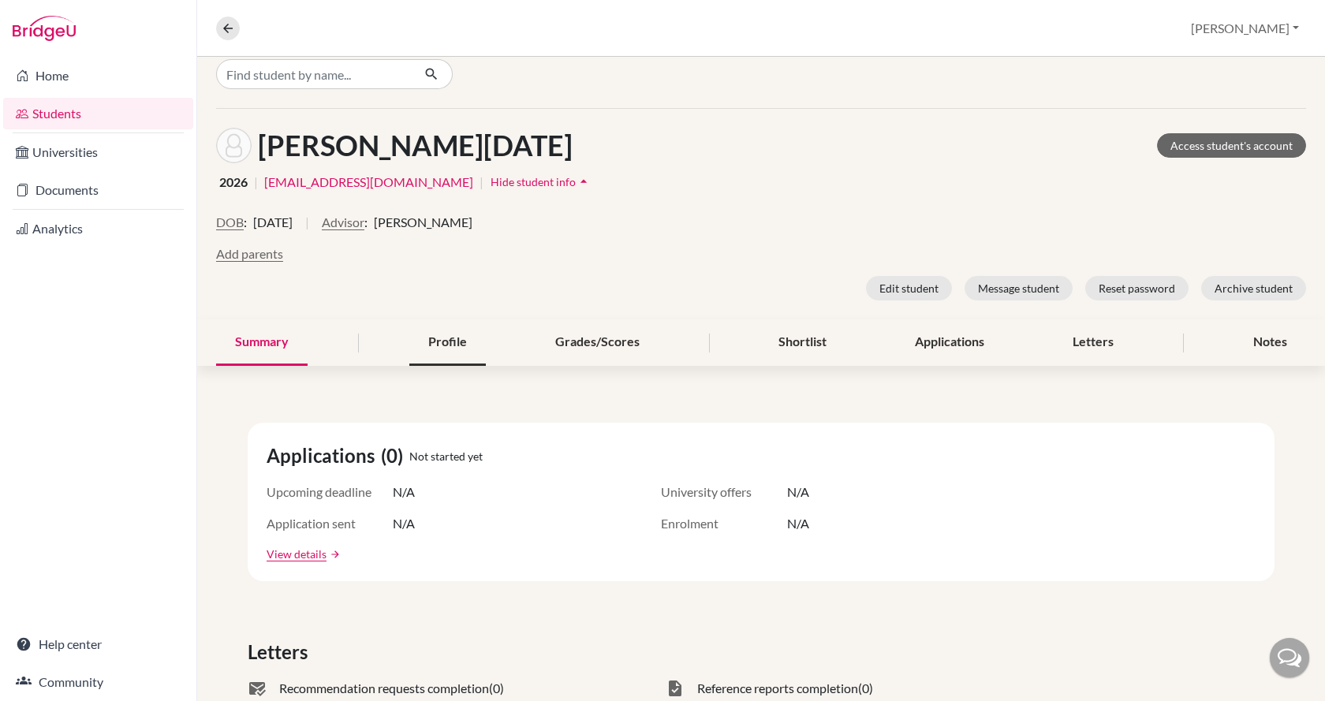  I want to click on span: Hide student info, so click(533, 181).